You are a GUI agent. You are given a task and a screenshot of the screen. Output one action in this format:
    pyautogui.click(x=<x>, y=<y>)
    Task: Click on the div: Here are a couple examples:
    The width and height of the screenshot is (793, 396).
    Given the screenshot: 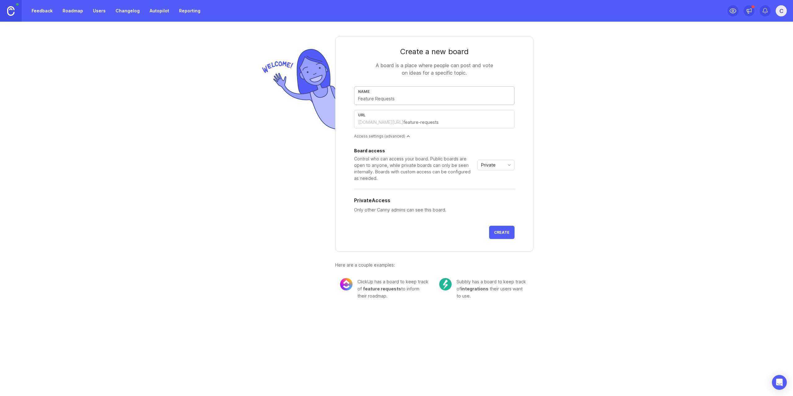 What is the action you would take?
    pyautogui.click(x=434, y=265)
    